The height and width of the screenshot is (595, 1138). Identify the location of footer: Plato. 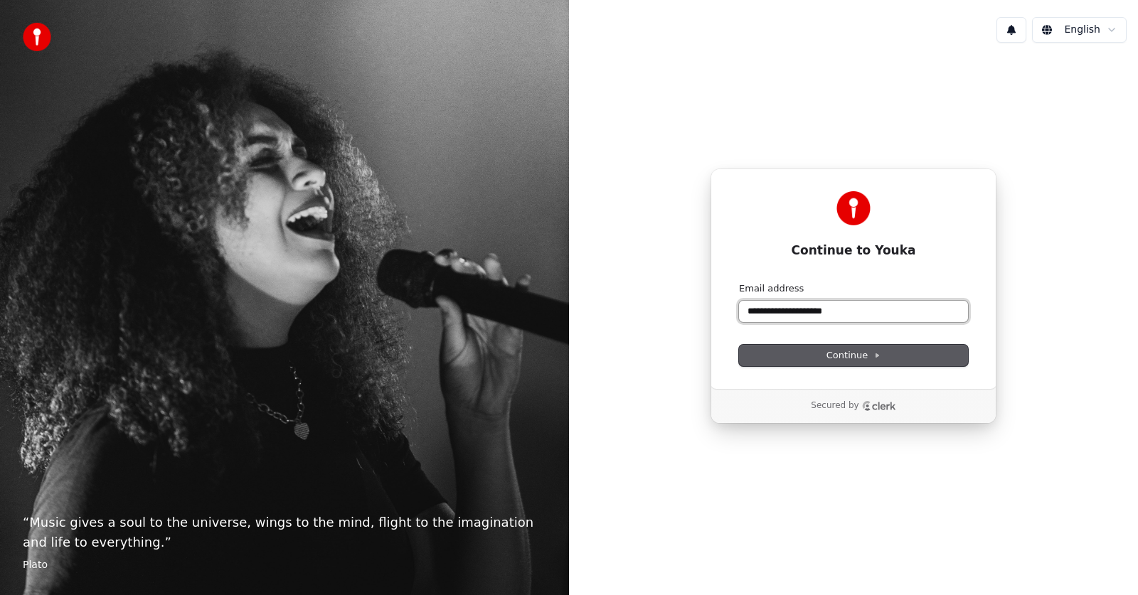
(284, 565).